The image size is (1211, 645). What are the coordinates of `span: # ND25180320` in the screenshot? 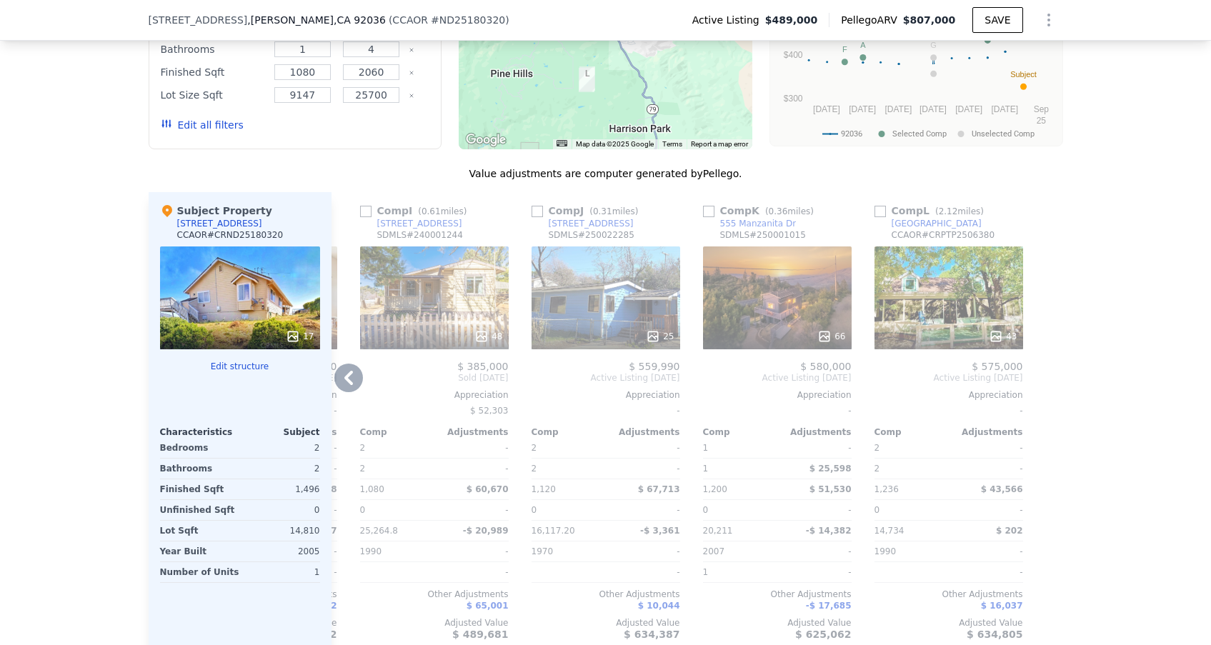 It's located at (468, 20).